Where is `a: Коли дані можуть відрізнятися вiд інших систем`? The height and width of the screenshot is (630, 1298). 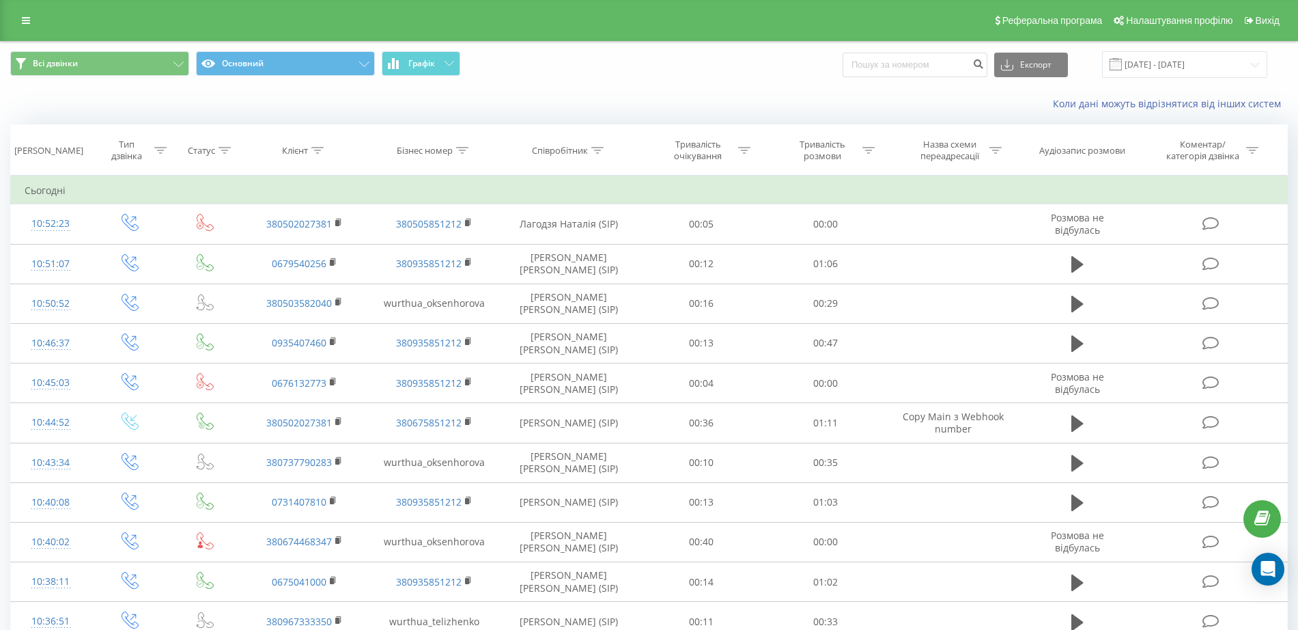
a: Коли дані можуть відрізнятися вiд інших систем is located at coordinates (1171, 103).